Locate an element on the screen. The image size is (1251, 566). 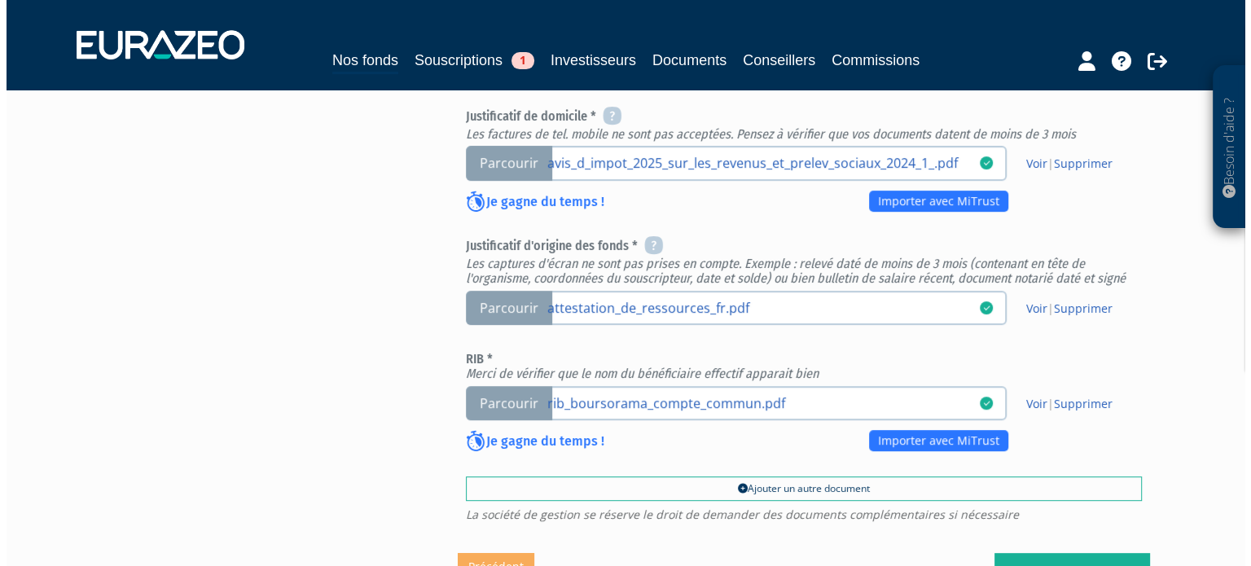
em: Les factures de tel. mobile ne sont pas acceptées. Pensez à vérifier que vos documents datent de ... is located at coordinates (764, 134).